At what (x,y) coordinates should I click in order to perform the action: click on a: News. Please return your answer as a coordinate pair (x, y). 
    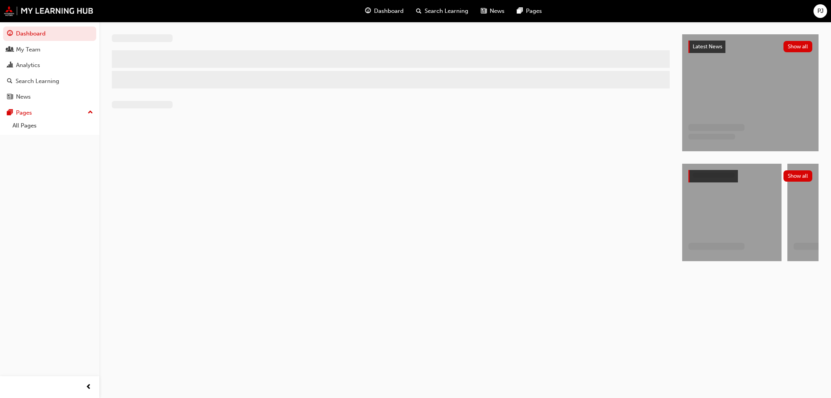
    Looking at the image, I should click on (49, 97).